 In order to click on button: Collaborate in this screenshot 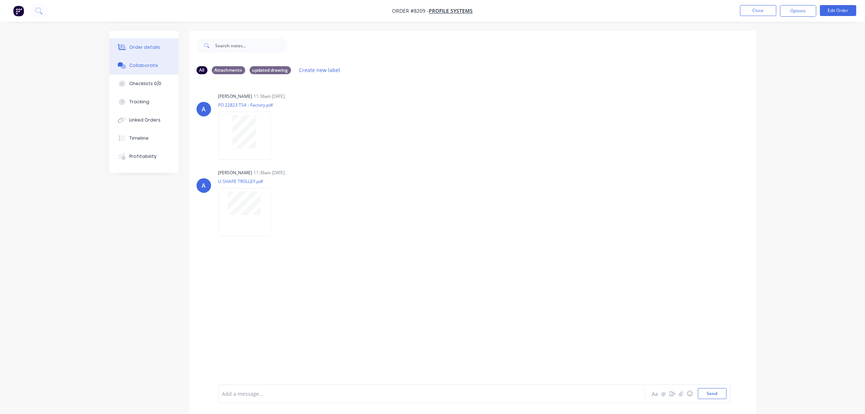, I will do `click(144, 65)`.